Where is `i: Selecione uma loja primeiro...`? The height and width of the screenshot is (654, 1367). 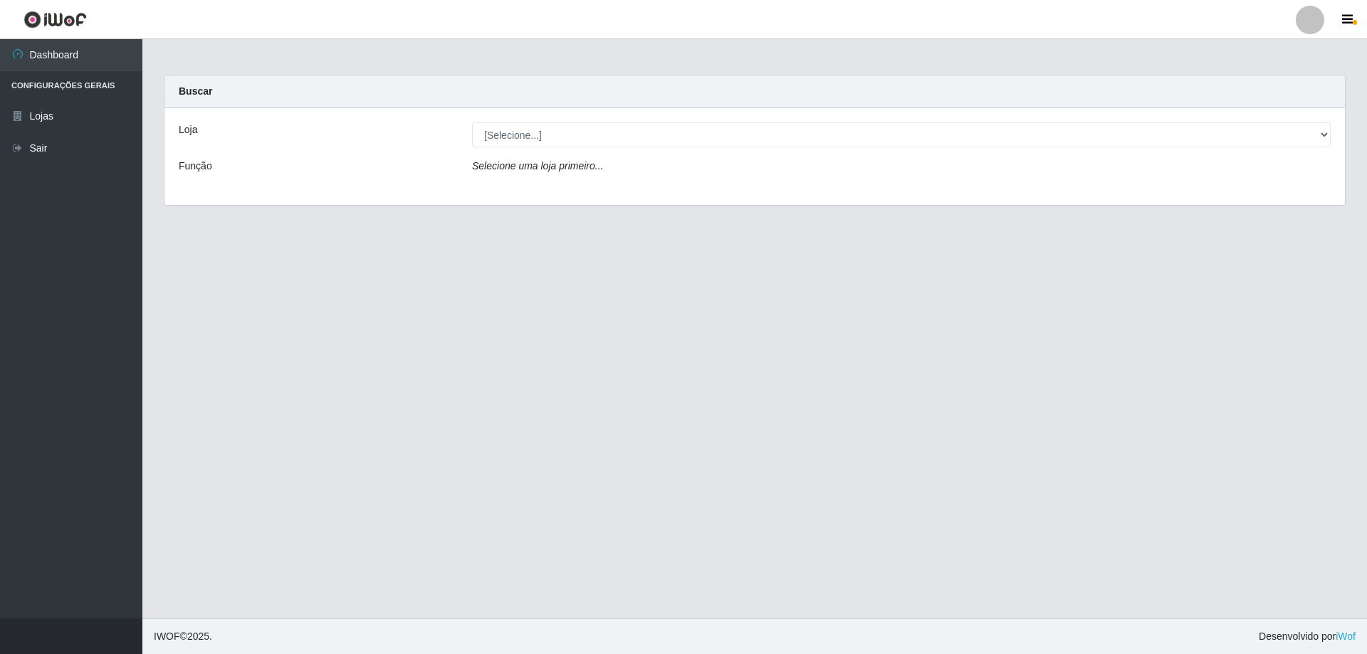
i: Selecione uma loja primeiro... is located at coordinates (538, 166).